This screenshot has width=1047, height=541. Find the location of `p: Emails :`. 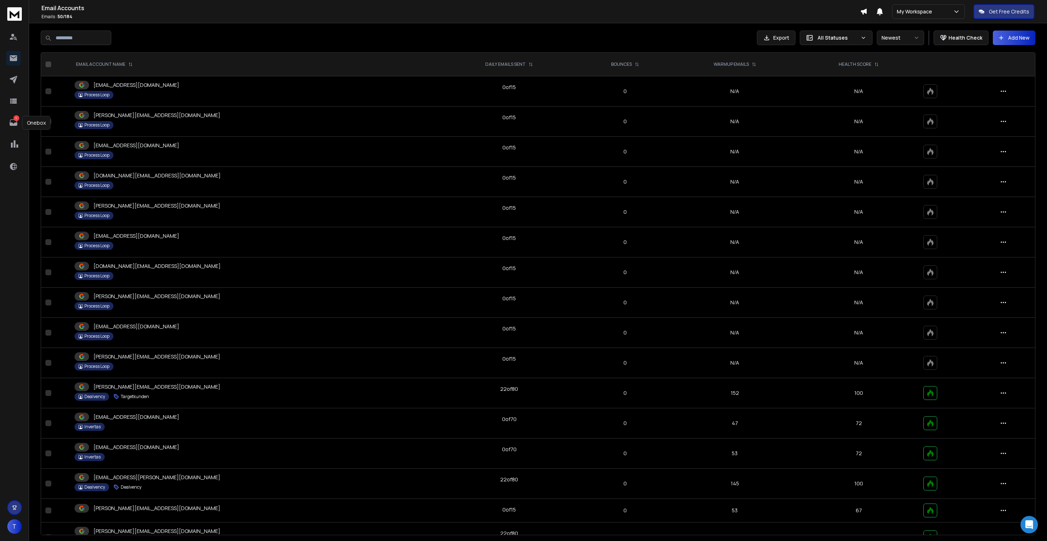

p: Emails : is located at coordinates (451, 17).